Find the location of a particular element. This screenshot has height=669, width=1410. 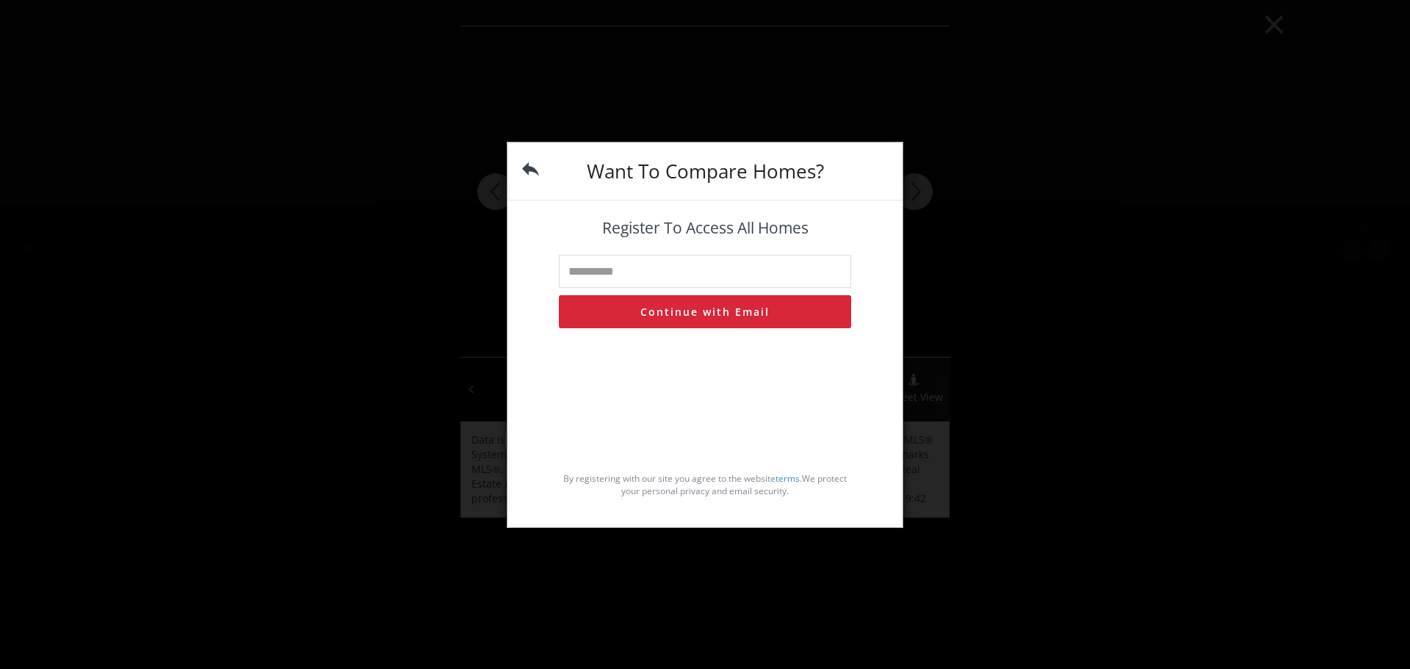

img: back is located at coordinates (530, 169).